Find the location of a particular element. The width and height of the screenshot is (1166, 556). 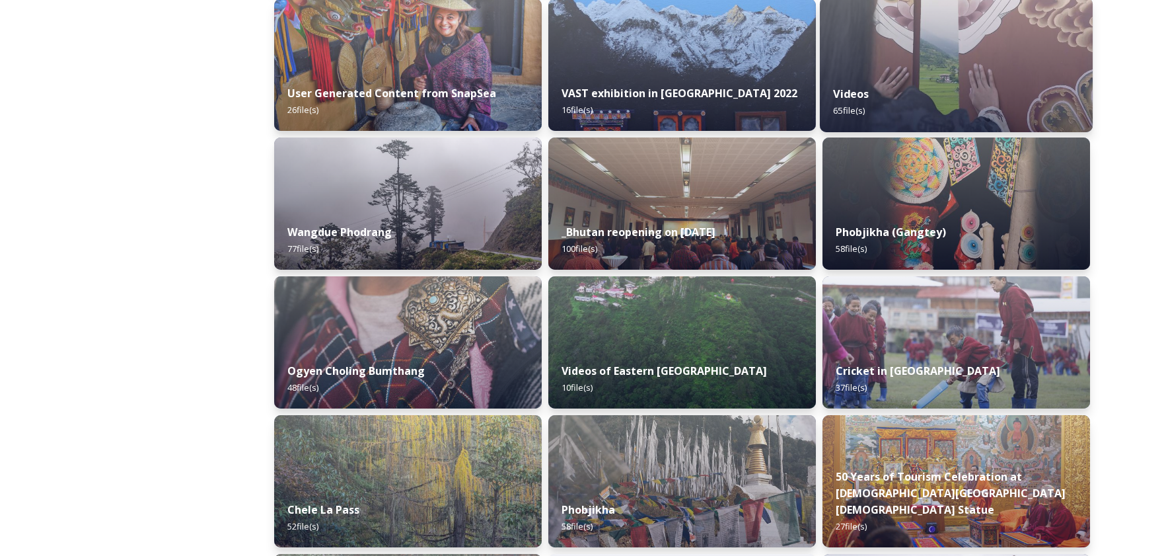

span: 37 file(s) is located at coordinates (851, 387).